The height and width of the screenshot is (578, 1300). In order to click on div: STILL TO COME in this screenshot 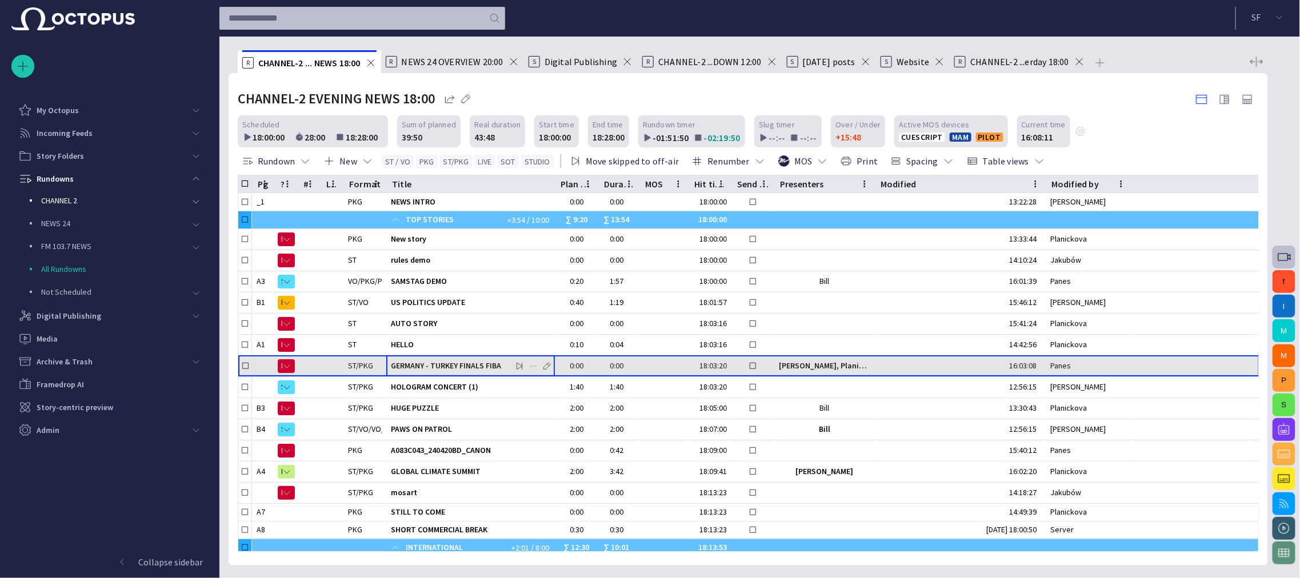, I will do `click(470, 513)`.